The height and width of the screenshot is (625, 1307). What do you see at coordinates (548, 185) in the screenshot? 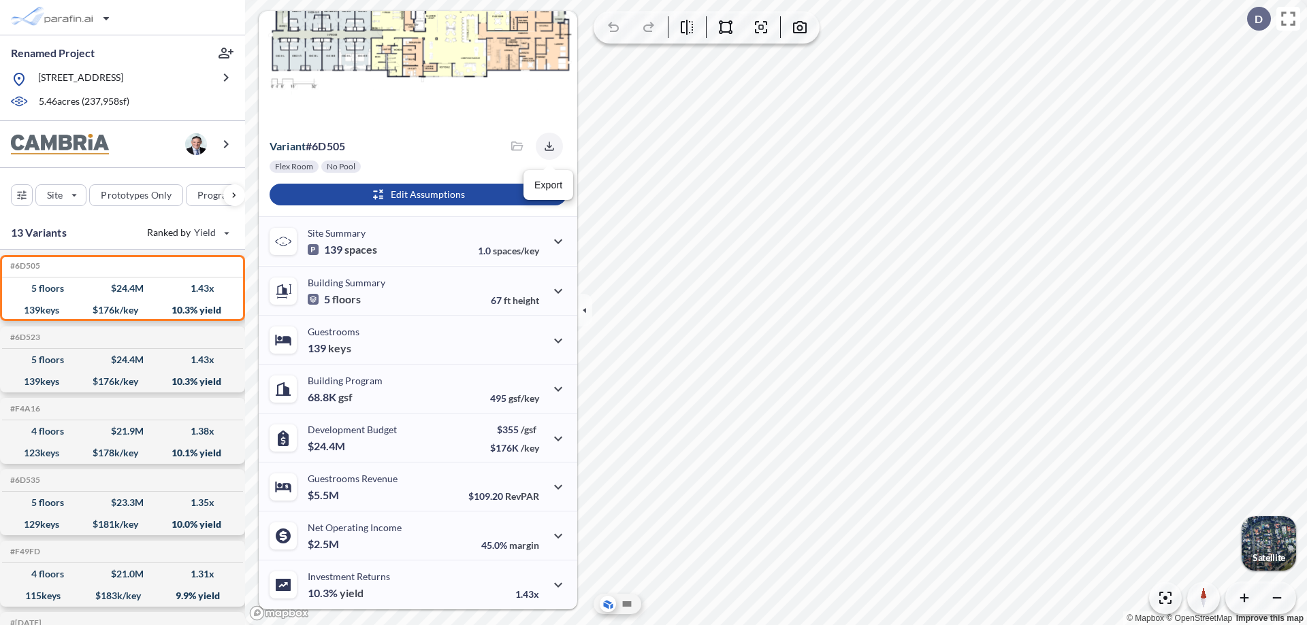
I see `p: Export` at bounding box center [548, 185].